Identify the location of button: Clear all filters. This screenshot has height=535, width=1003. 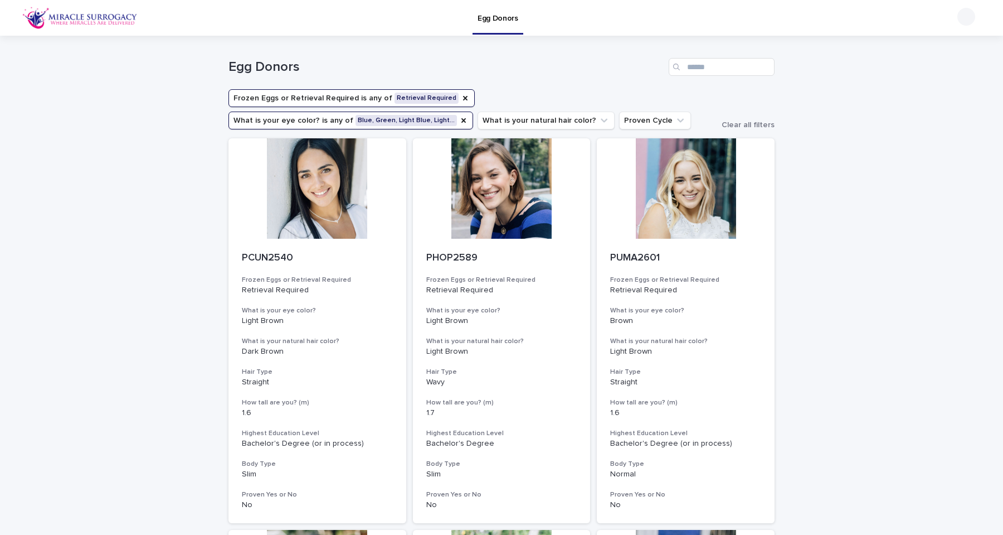
(744, 125).